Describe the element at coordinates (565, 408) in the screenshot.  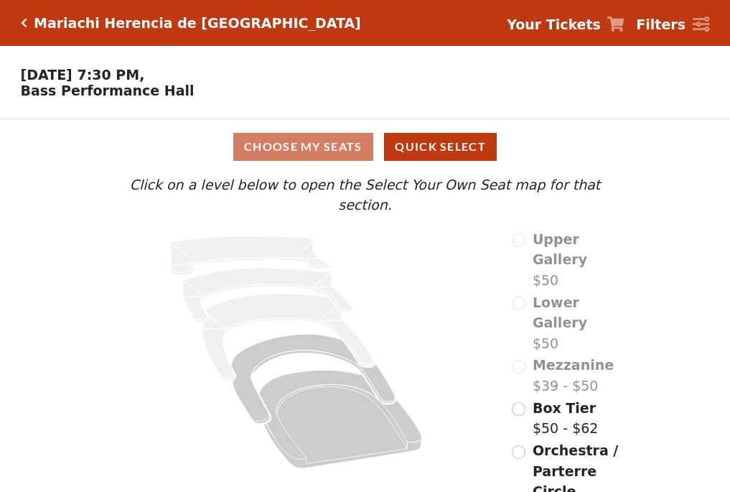
I see `span: Box Tier` at that location.